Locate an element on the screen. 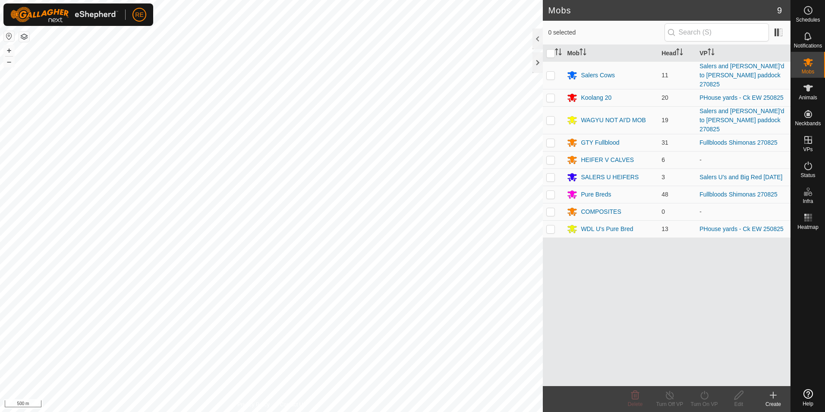 This screenshot has height=412, width=825. div: WAGYU NOT AI'D MOB is located at coordinates (613, 120).